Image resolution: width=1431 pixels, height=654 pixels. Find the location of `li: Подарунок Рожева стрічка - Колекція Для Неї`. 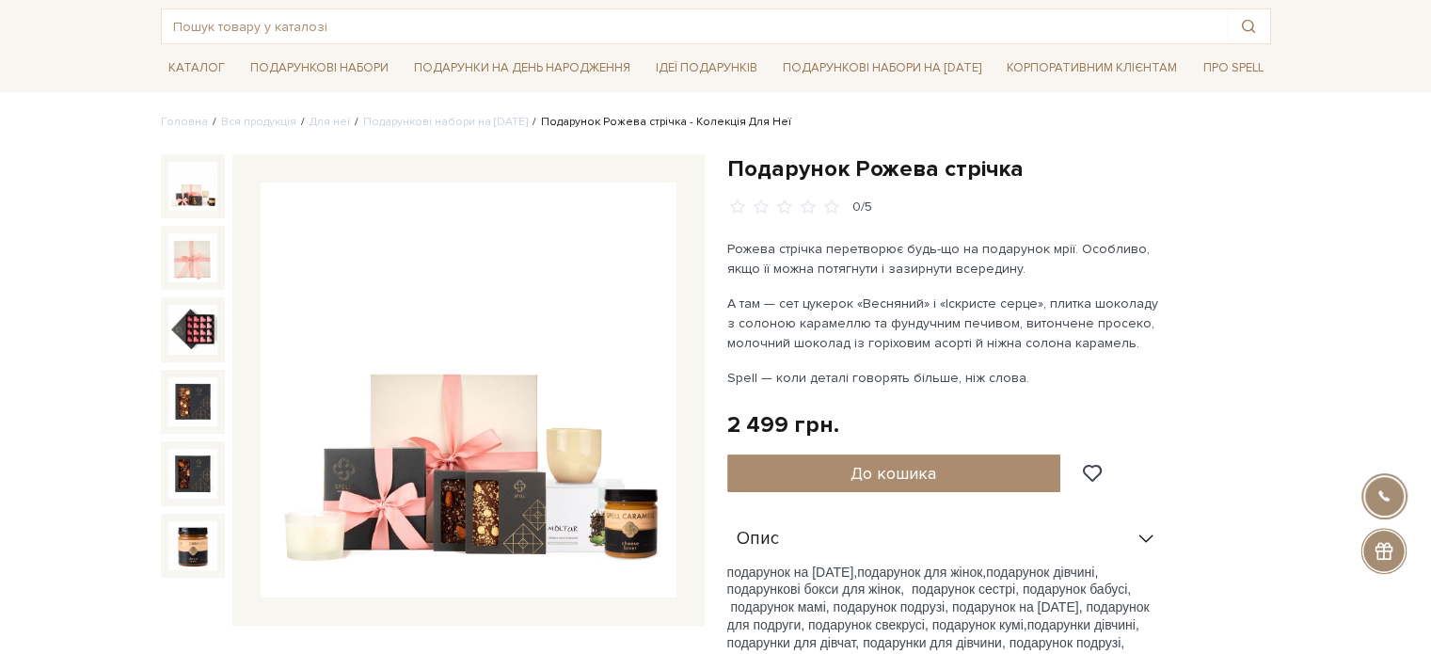

li: Подарунок Рожева стрічка - Колекція Для Неї is located at coordinates (659, 122).